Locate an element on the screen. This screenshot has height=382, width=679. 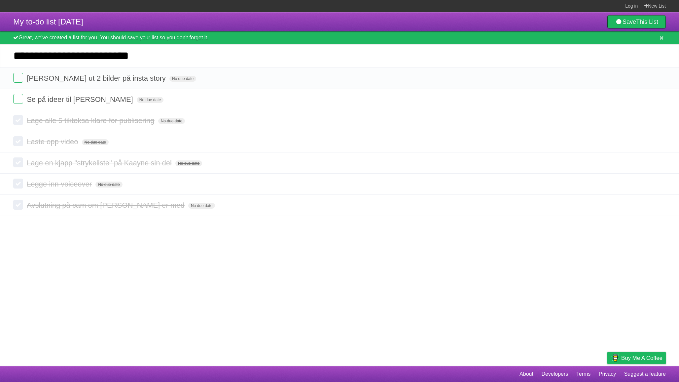
a: About is located at coordinates (527, 374).